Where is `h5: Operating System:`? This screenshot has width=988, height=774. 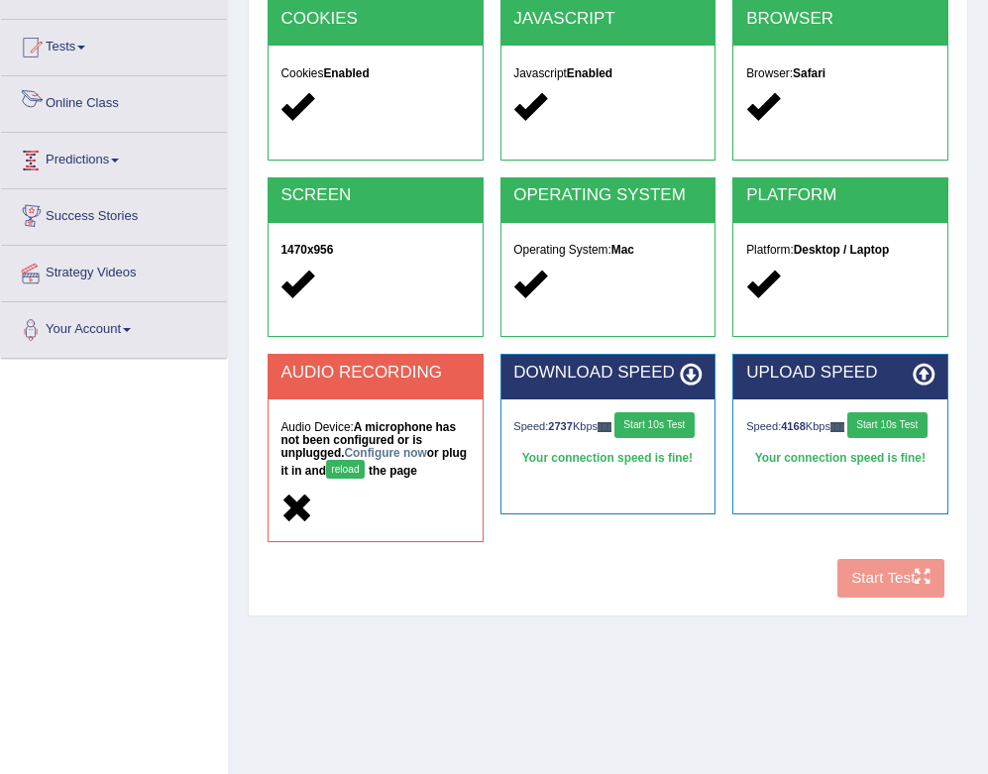
h5: Operating System: is located at coordinates (608, 250).